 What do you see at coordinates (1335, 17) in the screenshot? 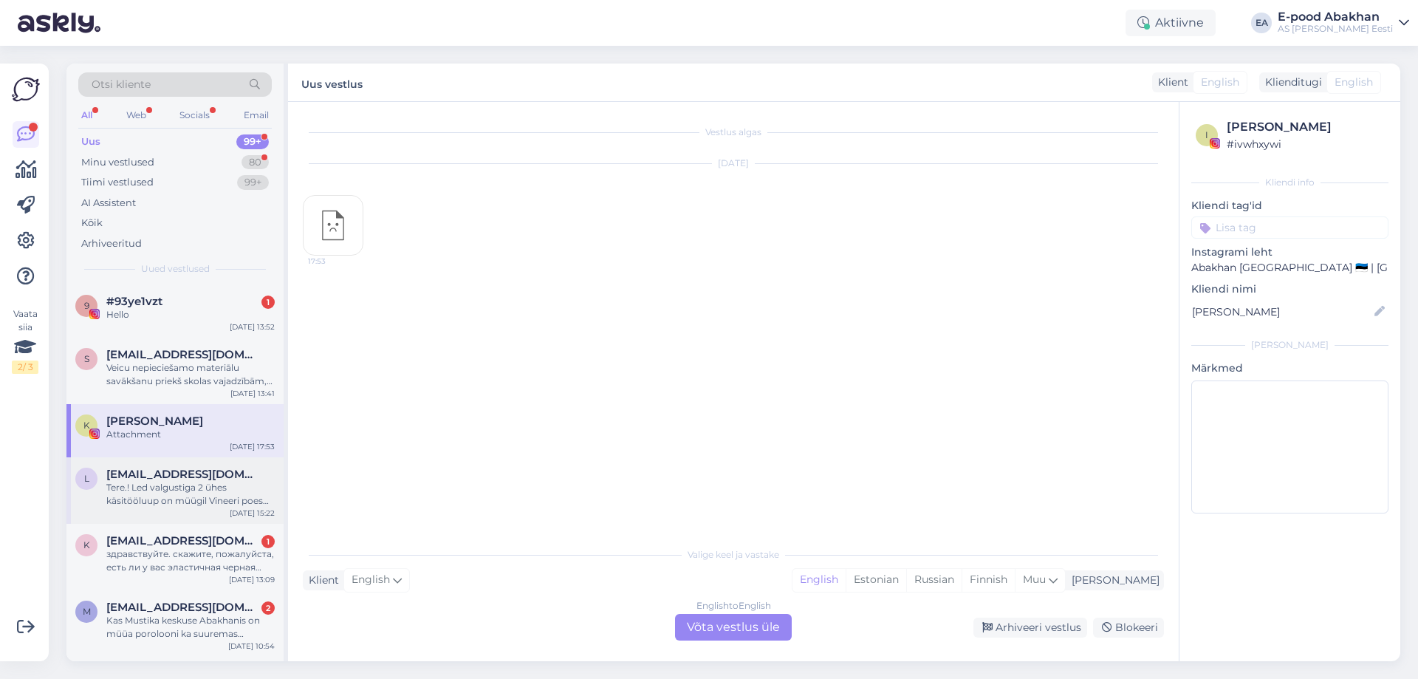
I see `div: E-pood Abakhan` at bounding box center [1335, 17].